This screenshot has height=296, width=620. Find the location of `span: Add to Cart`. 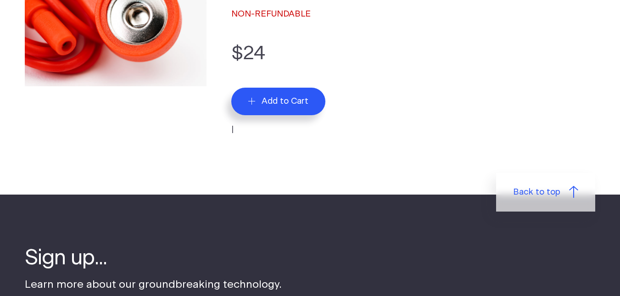

span: Add to Cart is located at coordinates (285, 101).